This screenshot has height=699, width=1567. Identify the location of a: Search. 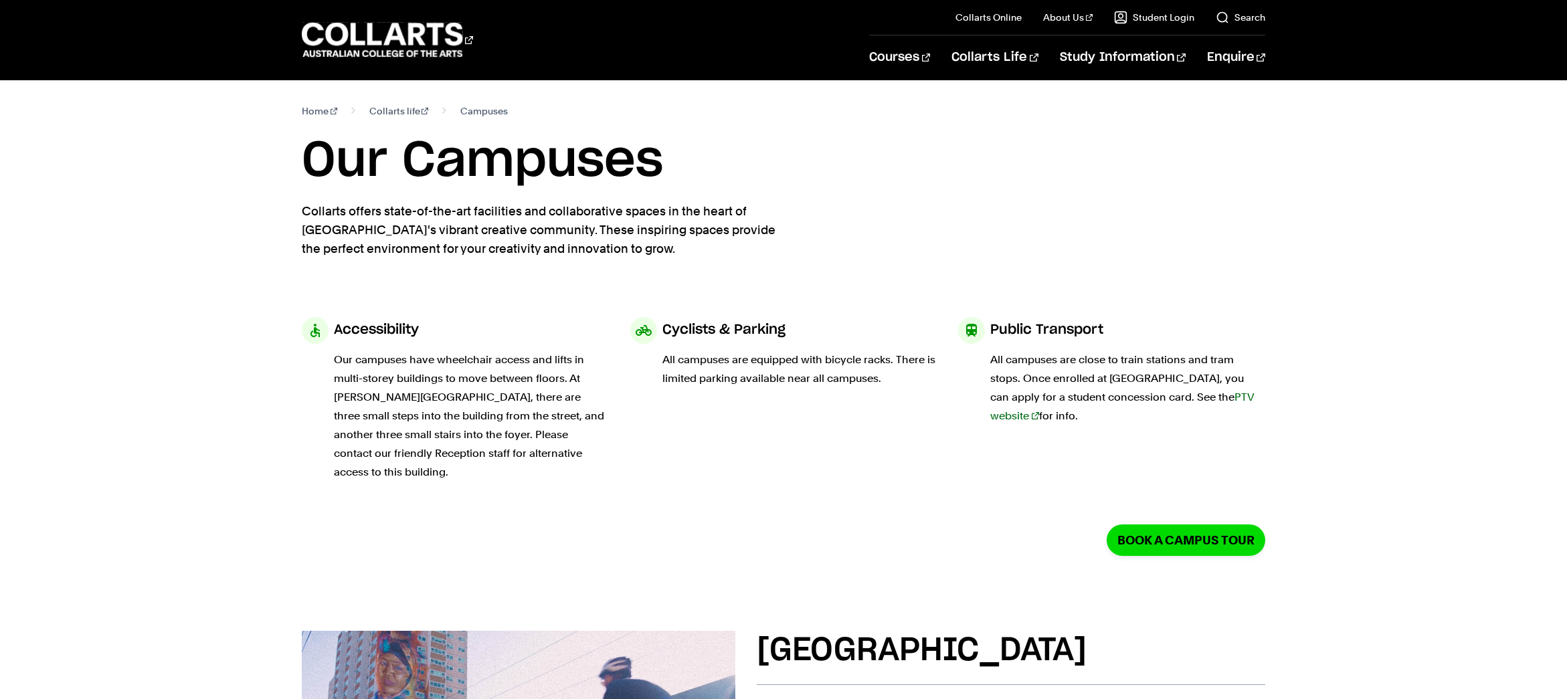
(1241, 17).